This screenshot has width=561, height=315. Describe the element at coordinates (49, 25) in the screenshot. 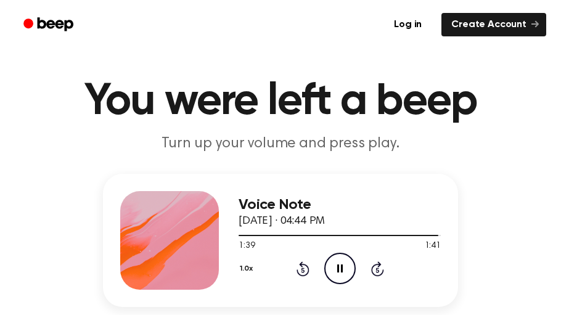

I see `a: Beep` at that location.